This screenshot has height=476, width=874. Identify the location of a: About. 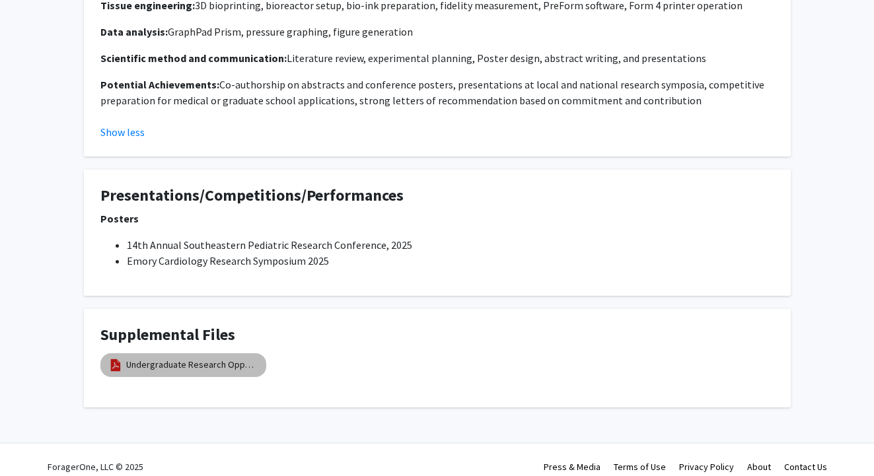
(759, 467).